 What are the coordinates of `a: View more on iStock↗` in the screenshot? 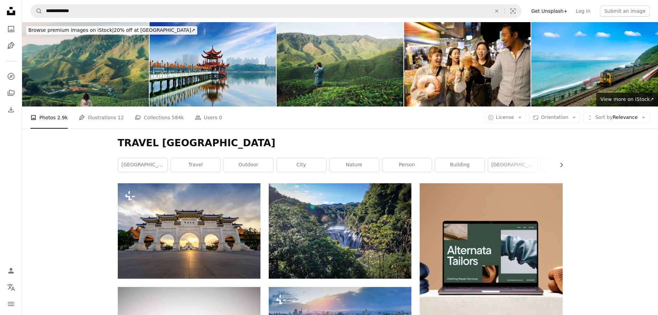 It's located at (627, 100).